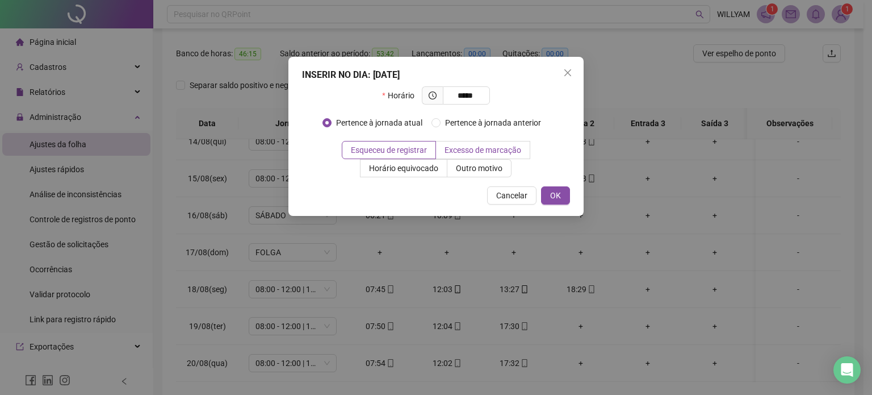 The height and width of the screenshot is (395, 872). I want to click on span: OK, so click(555, 195).